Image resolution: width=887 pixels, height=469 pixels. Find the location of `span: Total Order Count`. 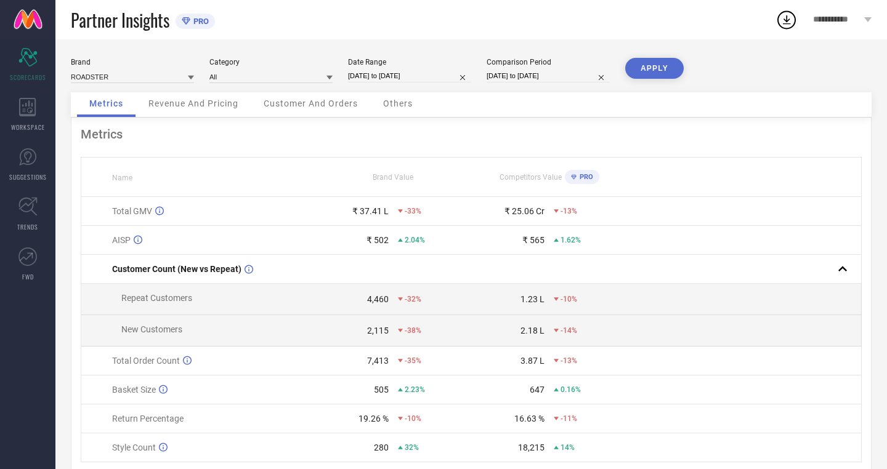

span: Total Order Count is located at coordinates (146, 361).